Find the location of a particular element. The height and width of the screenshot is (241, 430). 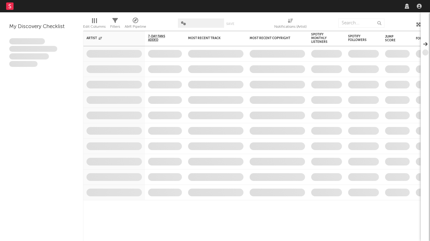

div: Spotify Monthly Listeners is located at coordinates (322, 38).